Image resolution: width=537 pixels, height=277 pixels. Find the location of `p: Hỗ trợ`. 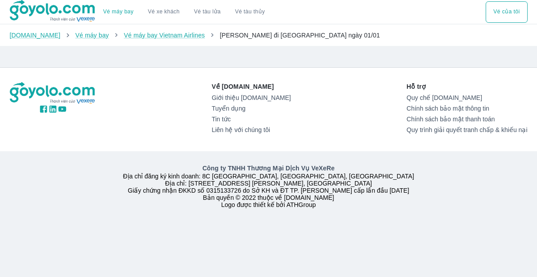

p: Hỗ trợ is located at coordinates (467, 87).